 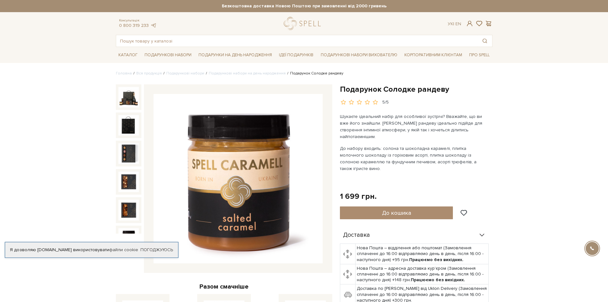 I want to click on input: Пошук товару у каталозі, so click(x=297, y=41).